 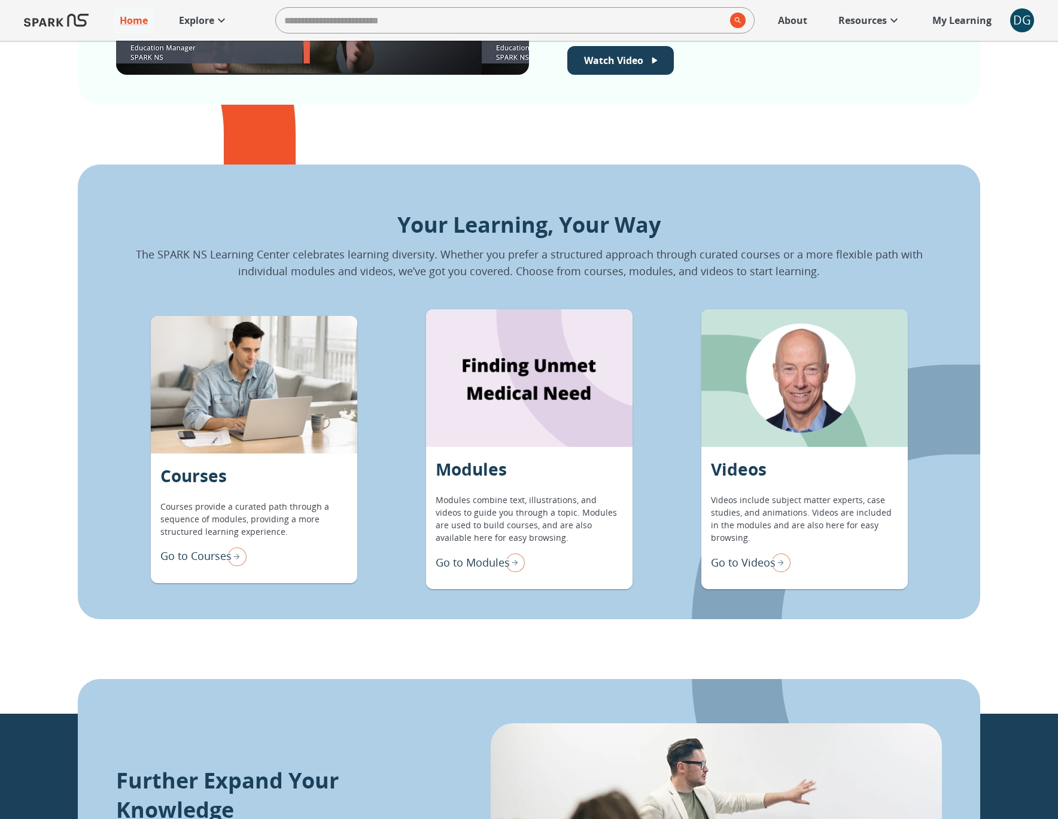 I want to click on button: search, so click(x=735, y=20).